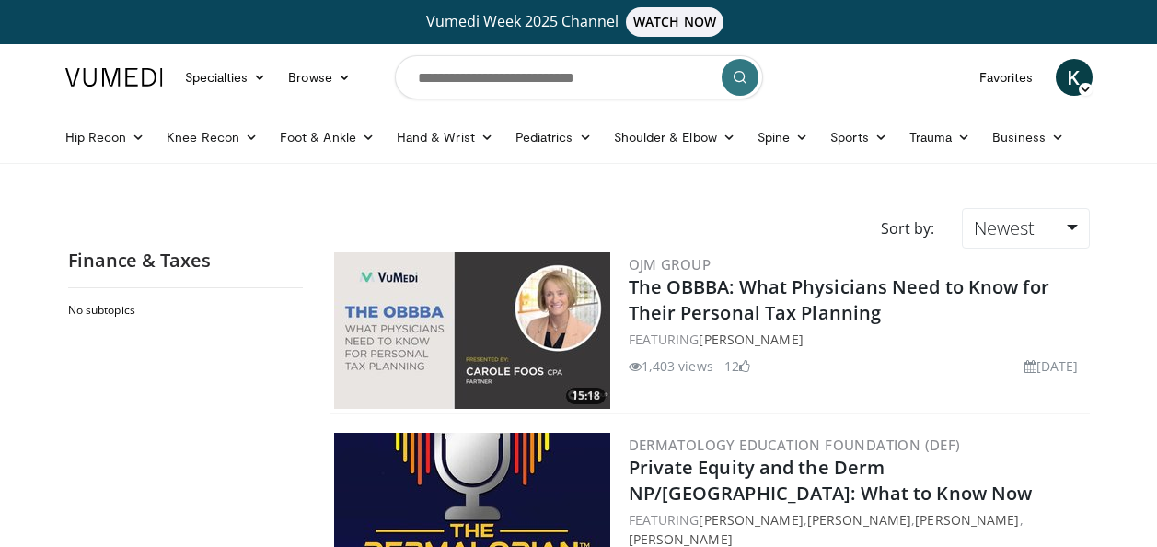  What do you see at coordinates (675, 22) in the screenshot?
I see `span: WATCH NOW` at bounding box center [675, 22].